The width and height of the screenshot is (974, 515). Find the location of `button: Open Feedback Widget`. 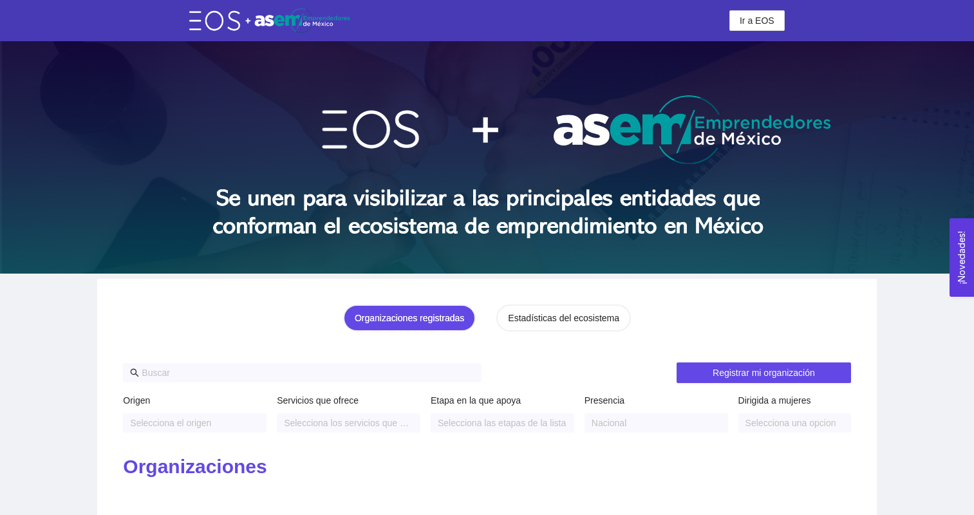

button: Open Feedback Widget is located at coordinates (962, 258).